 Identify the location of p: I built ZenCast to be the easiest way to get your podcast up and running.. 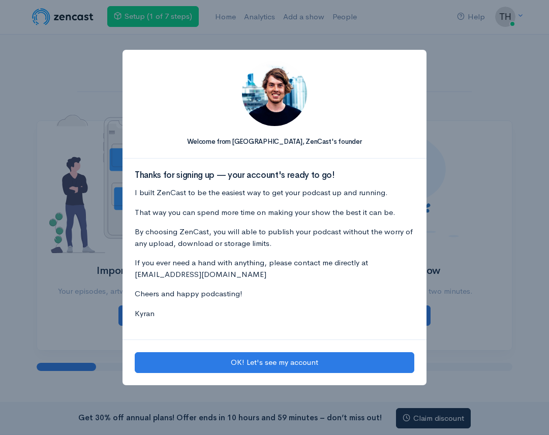
(274, 193).